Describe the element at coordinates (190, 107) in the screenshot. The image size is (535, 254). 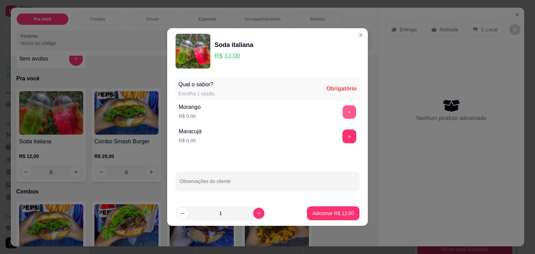
I see `div: Morango` at that location.